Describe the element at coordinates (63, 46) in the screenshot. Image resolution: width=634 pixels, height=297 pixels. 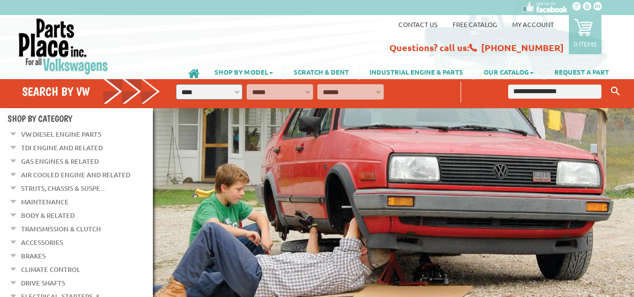
I see `img: Parts Place Inc!` at that location.